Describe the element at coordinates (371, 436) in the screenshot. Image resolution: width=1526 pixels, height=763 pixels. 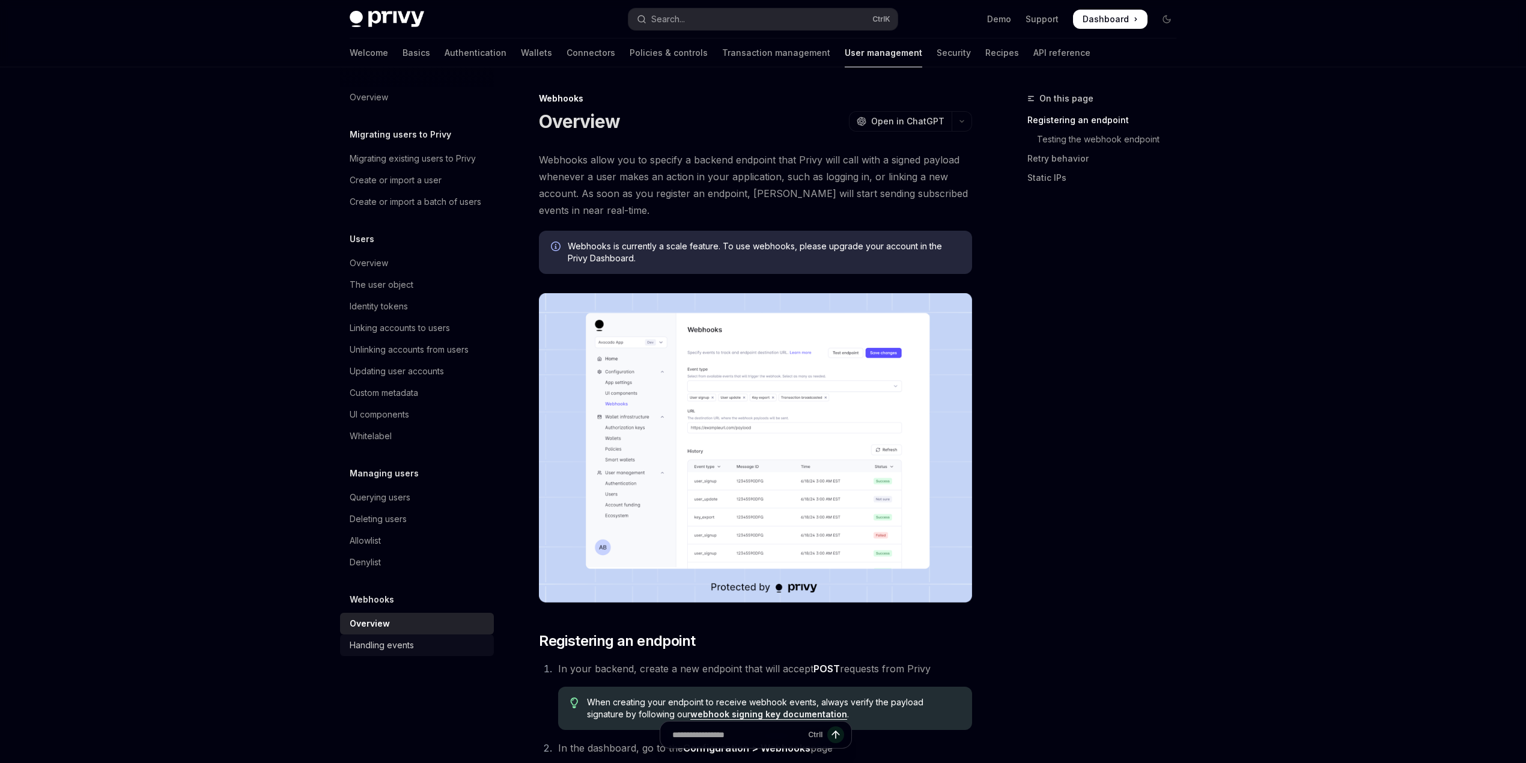
I see `div: Whitelabel` at that location.